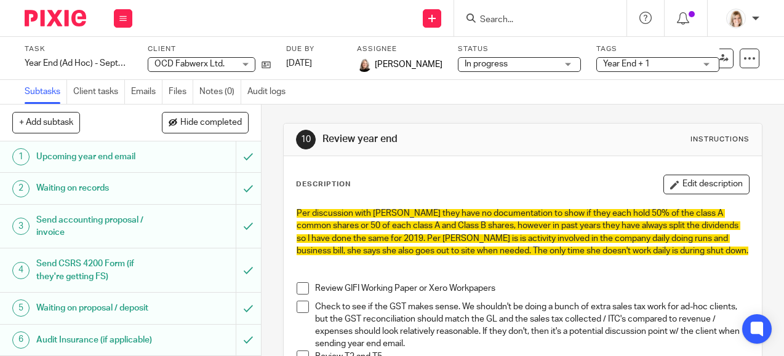 Image resolution: width=784 pixels, height=356 pixels. What do you see at coordinates (147, 92) in the screenshot?
I see `a: Emails` at bounding box center [147, 92].